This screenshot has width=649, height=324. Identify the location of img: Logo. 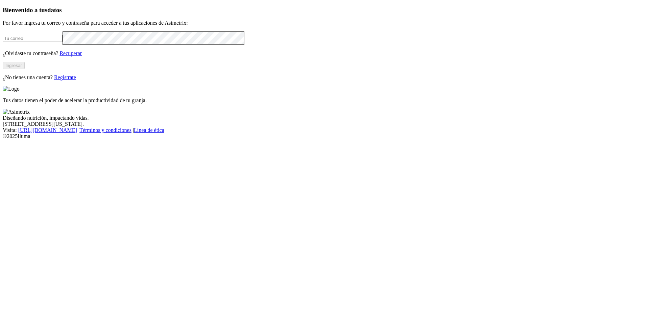
(11, 89).